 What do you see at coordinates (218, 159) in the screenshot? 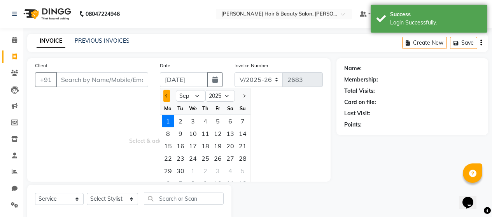
I see `div: Friday, September 26, 2025` at bounding box center [218, 159].